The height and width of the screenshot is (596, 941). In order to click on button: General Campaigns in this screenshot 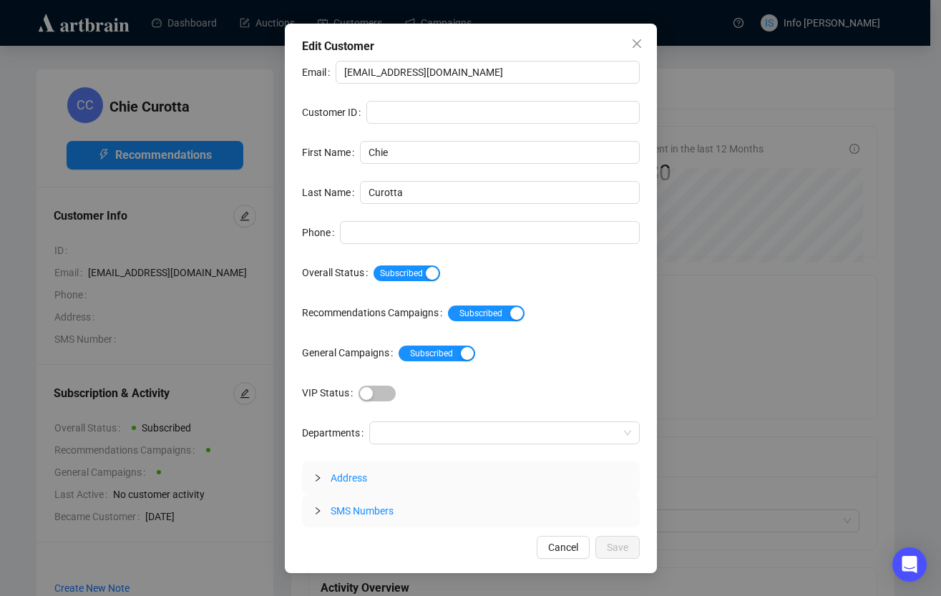, I will do `click(437, 353)`.